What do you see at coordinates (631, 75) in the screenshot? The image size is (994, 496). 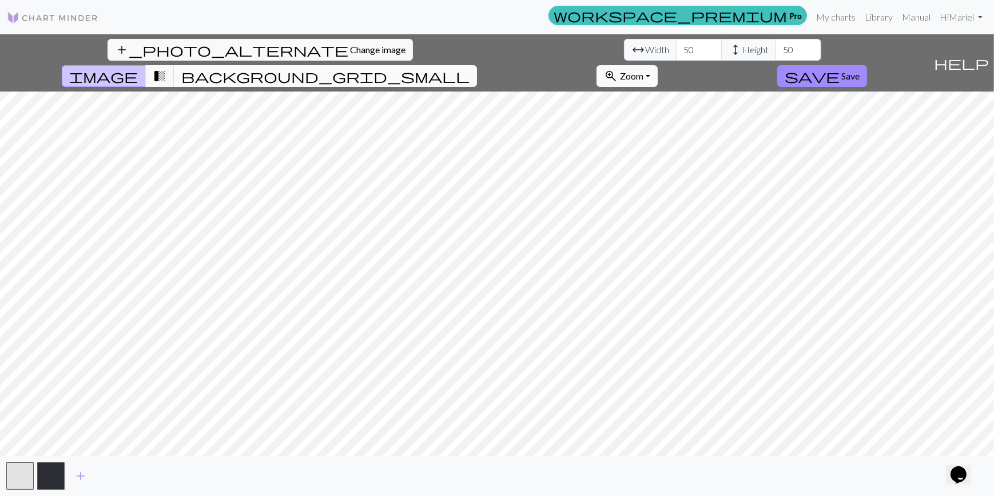 I see `span: Zoom` at bounding box center [631, 75].